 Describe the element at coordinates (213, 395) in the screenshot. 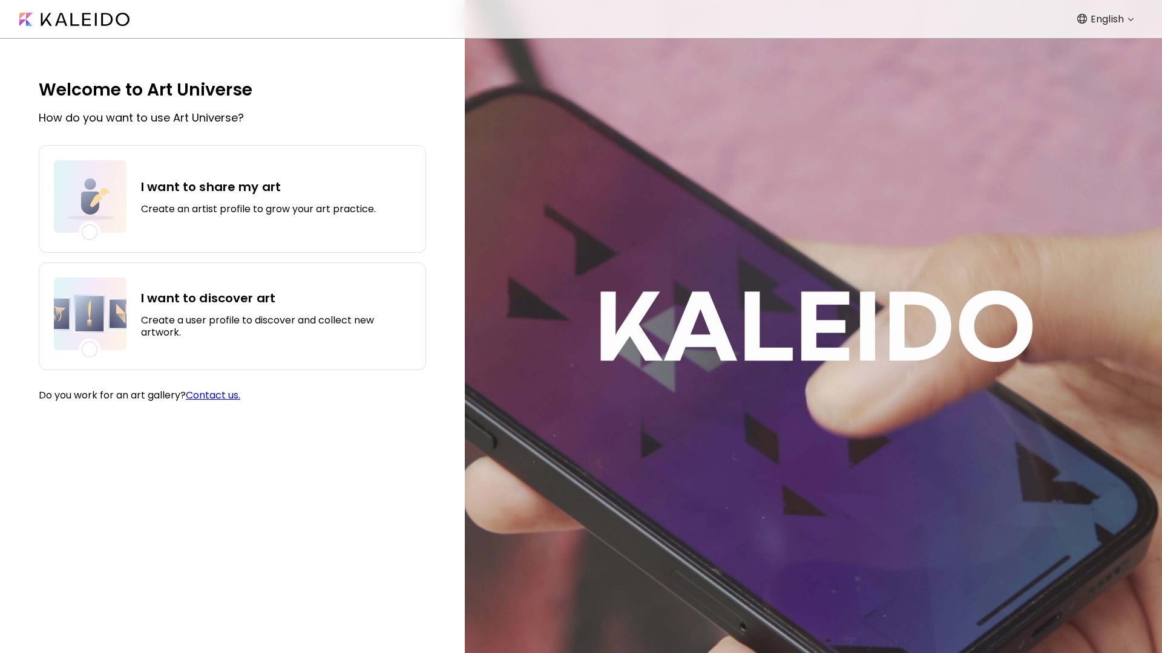

I see `a: Contact us.` at that location.